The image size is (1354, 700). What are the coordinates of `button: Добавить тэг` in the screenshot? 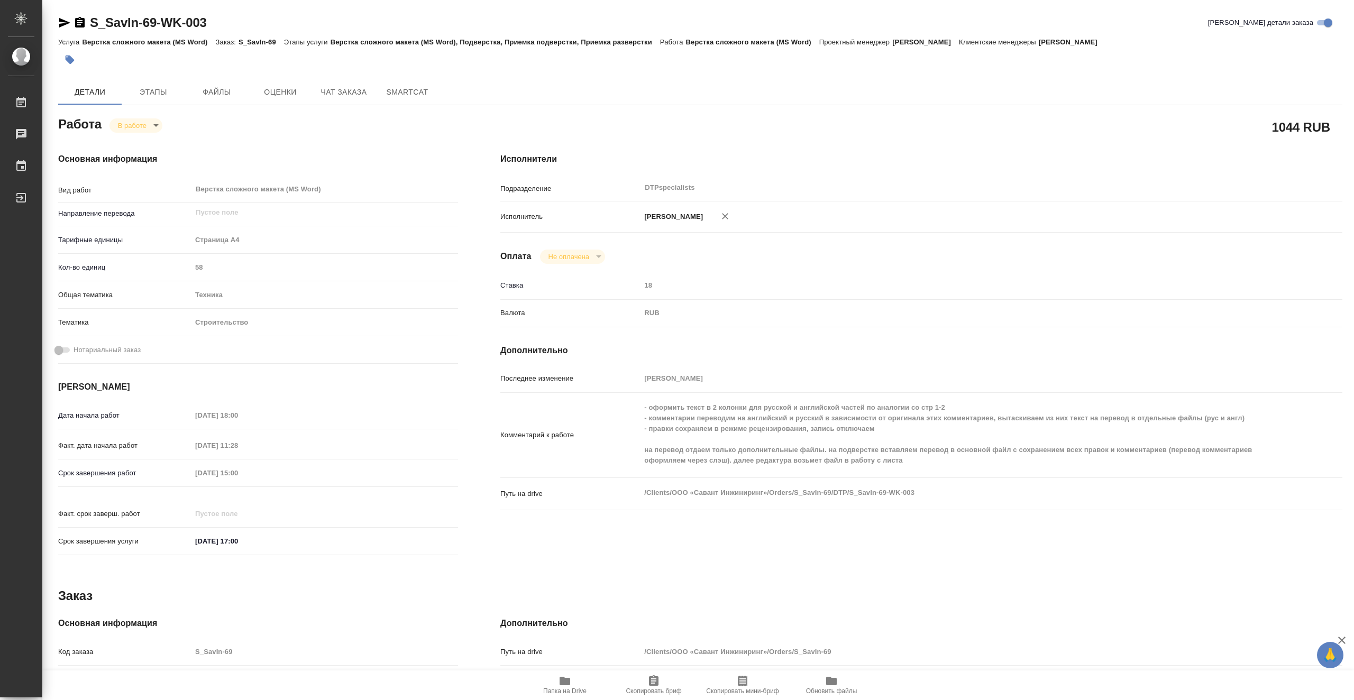 It's located at (70, 60).